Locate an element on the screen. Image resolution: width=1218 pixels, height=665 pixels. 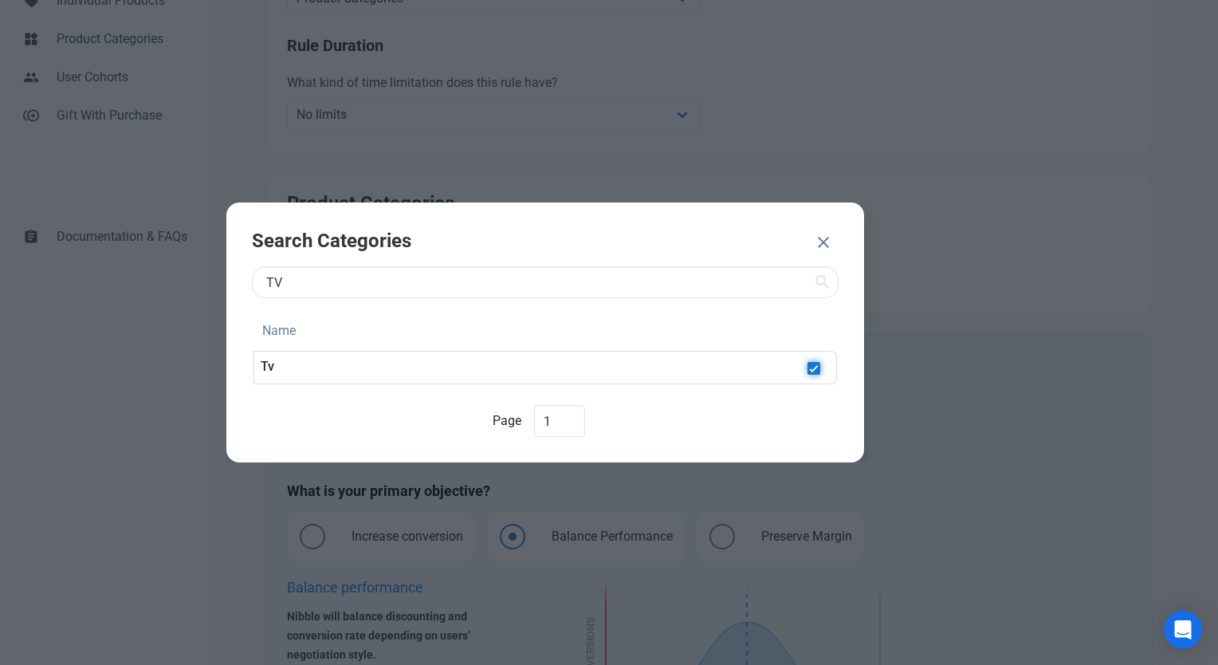
input: Category name, etc... is located at coordinates (545, 282).